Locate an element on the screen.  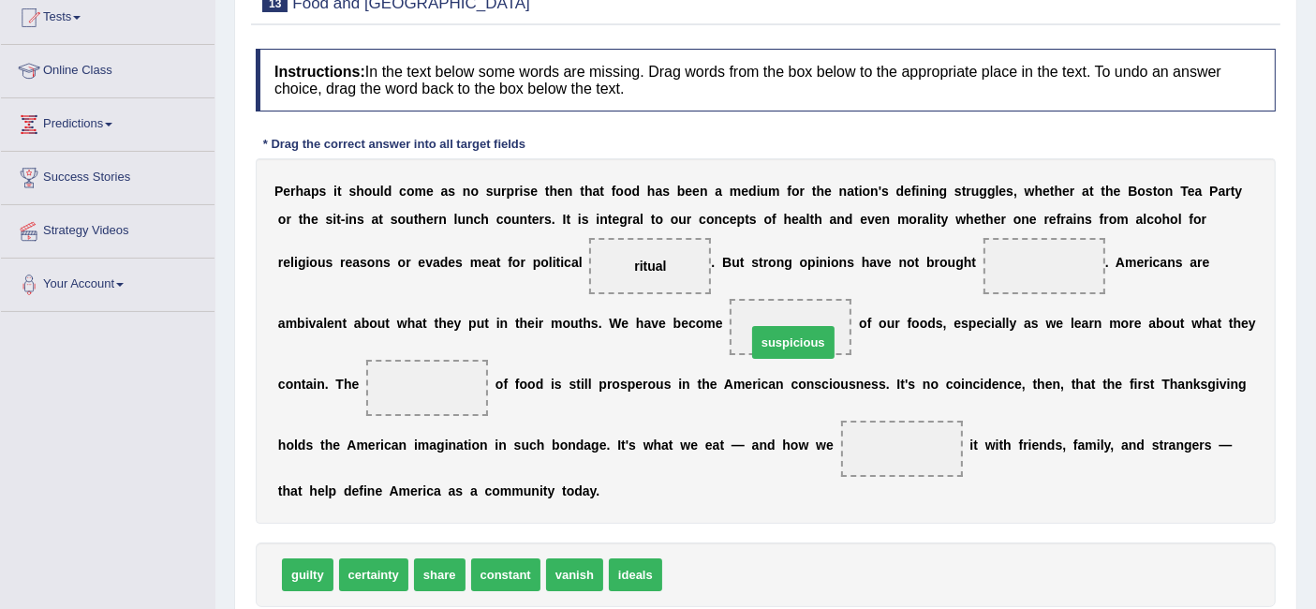
b: c is located at coordinates (478, 219).